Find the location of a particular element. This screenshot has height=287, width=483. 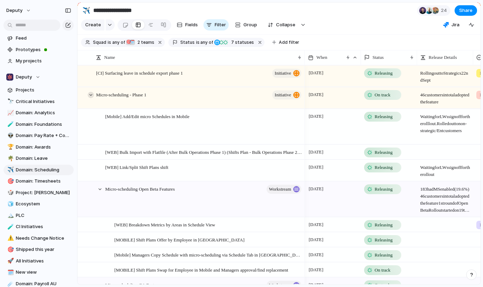

span: Feed is located at coordinates (43, 38).